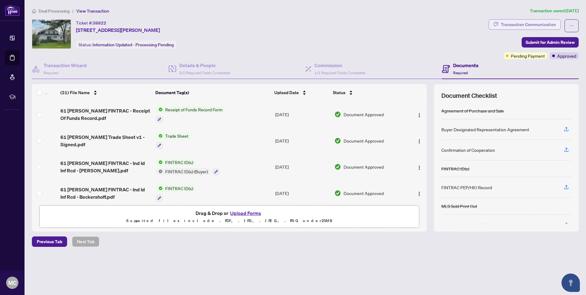 The height and width of the screenshot is (295, 586). Describe the element at coordinates (205, 65) in the screenshot. I see `h4: Details & People` at that location.